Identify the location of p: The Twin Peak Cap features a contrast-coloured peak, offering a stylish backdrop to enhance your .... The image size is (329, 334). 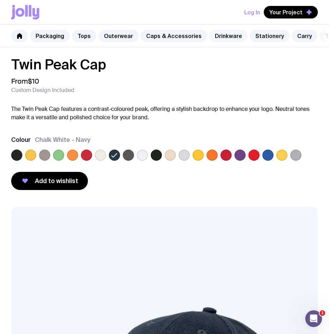
(164, 113).